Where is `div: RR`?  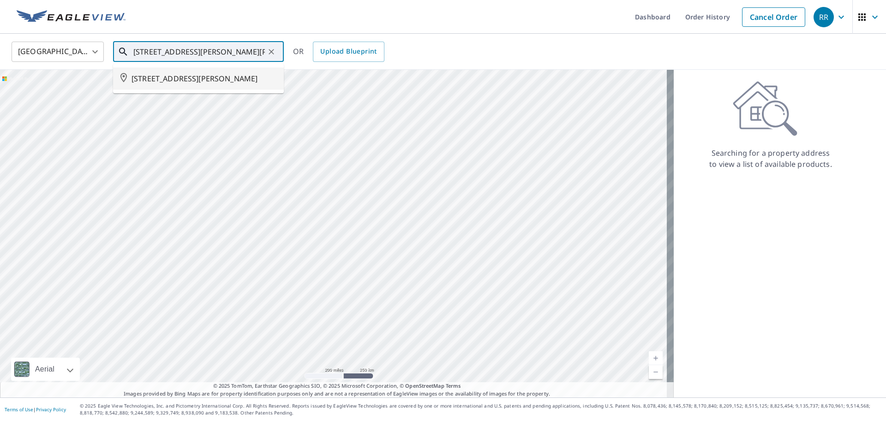 div: RR is located at coordinates (824, 17).